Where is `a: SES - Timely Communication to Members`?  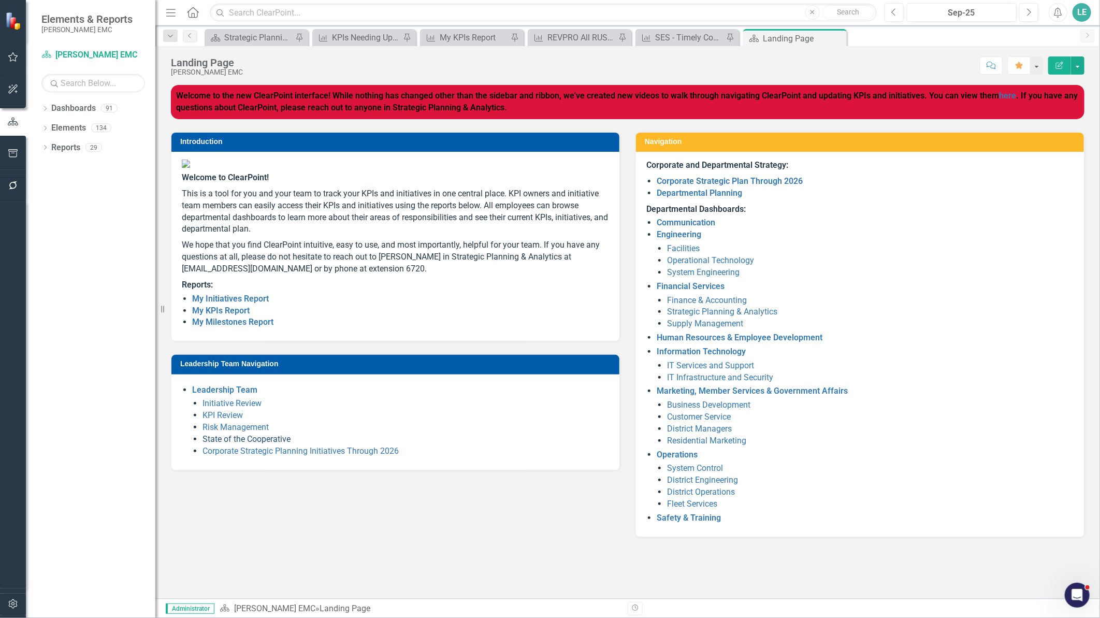
a: SES - Timely Communication to Members is located at coordinates (681, 37).